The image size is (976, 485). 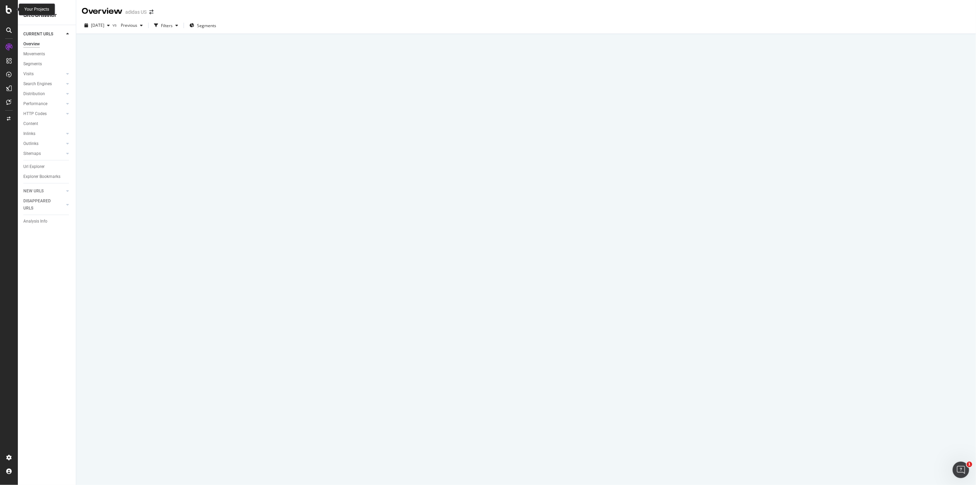 I want to click on a: Visits, so click(x=44, y=74).